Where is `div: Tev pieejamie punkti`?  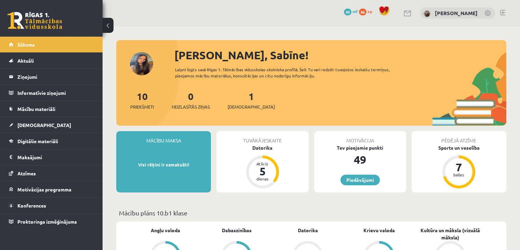 div: Tev pieejamie punkti is located at coordinates (360, 147).